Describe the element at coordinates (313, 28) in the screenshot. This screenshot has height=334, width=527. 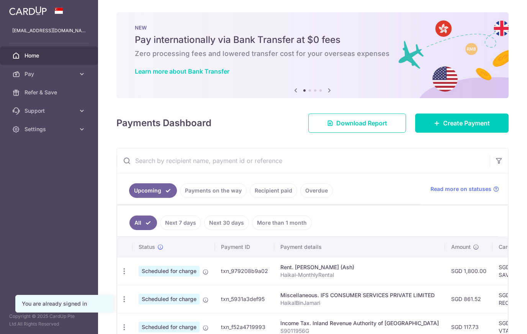
I see `p: NEW` at that location.